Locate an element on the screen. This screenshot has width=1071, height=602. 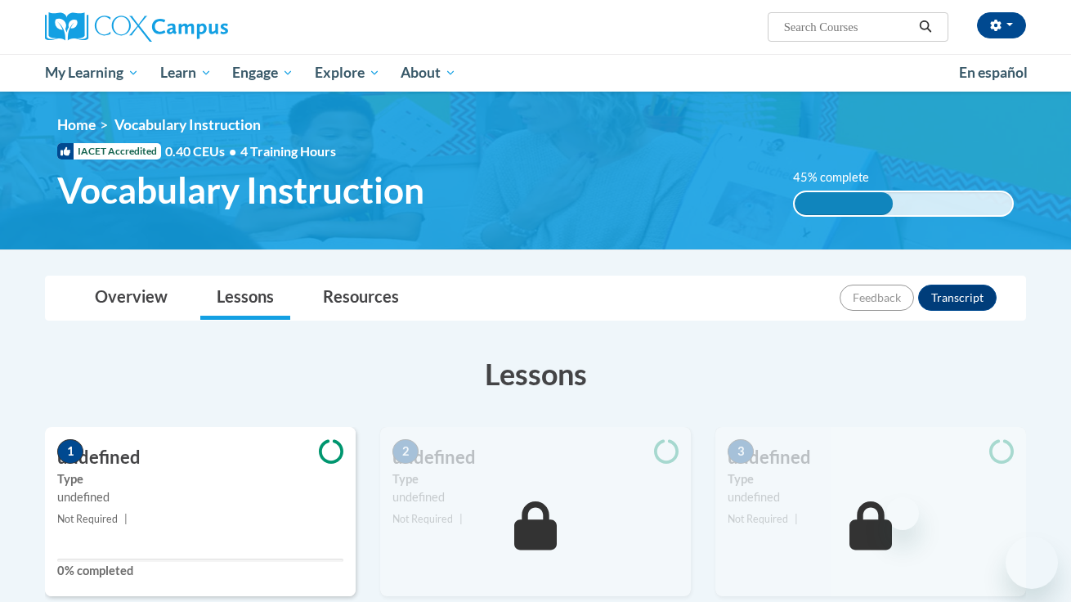
span: 1 is located at coordinates (70, 451).